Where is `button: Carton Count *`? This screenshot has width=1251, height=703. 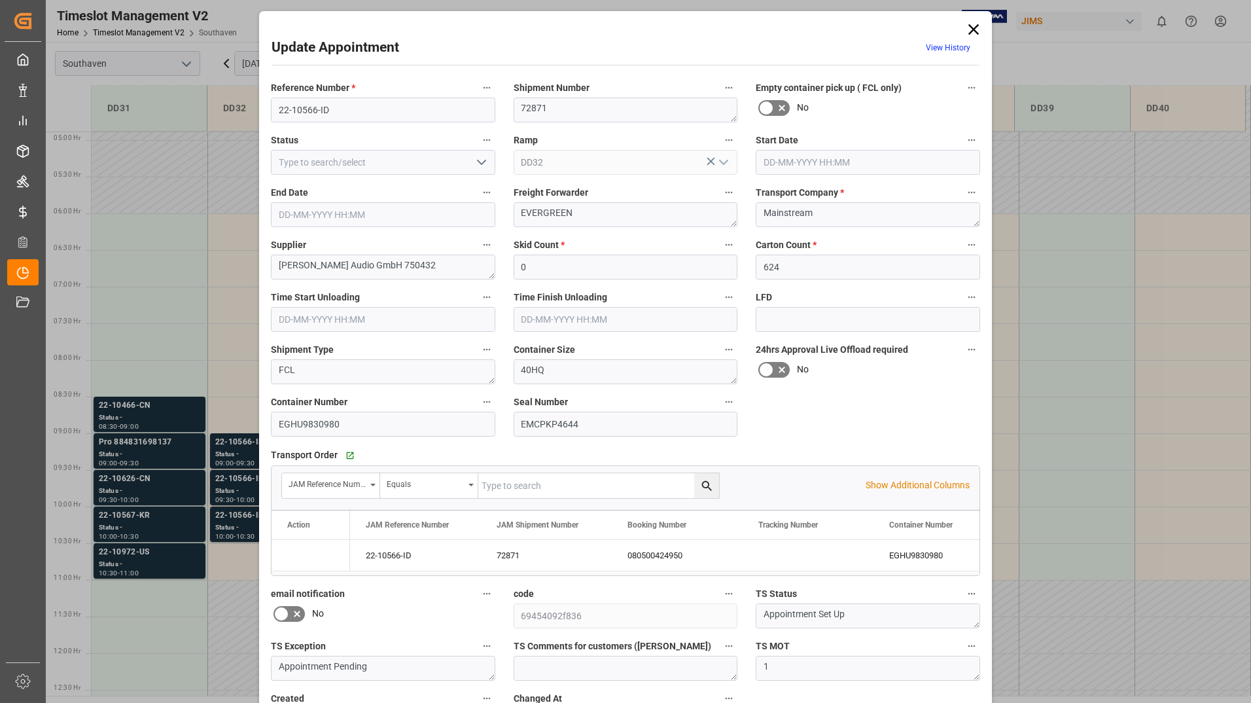 button: Carton Count * is located at coordinates (972, 245).